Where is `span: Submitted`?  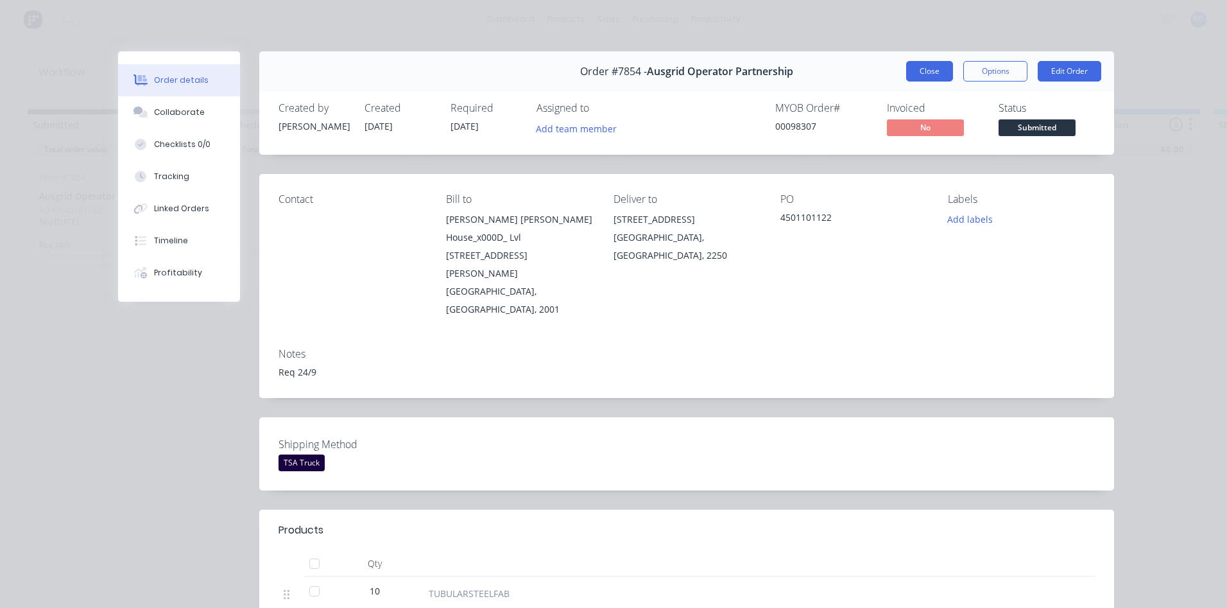 span: Submitted is located at coordinates (1037, 127).